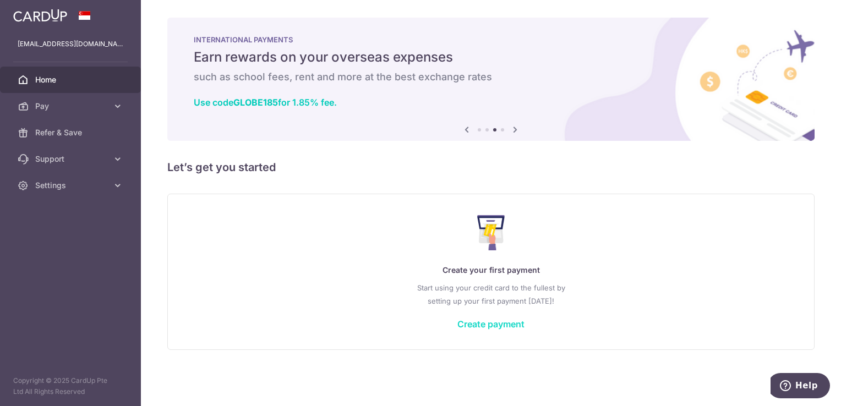  I want to click on a: Use codeGLOBE185for 1.85% fee., so click(265, 102).